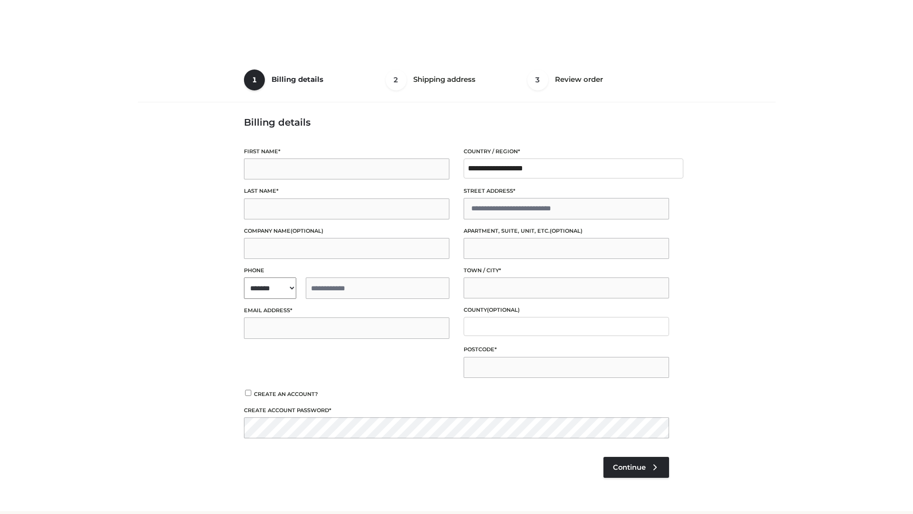  I want to click on label: Create account password, so click(456, 410).